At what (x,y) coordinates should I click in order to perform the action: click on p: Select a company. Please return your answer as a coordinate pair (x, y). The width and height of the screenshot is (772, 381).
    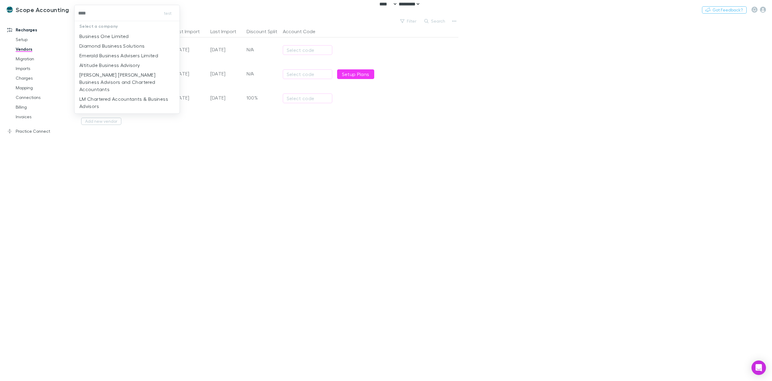
    Looking at the image, I should click on (127, 26).